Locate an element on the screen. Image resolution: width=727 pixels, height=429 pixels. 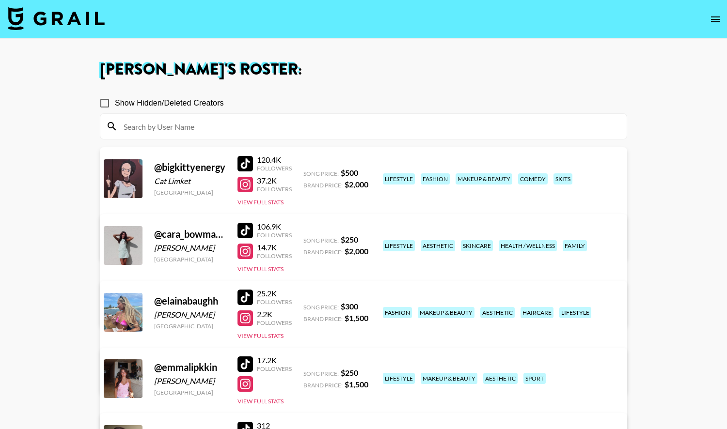
div: health / wellness is located at coordinates (527, 246).